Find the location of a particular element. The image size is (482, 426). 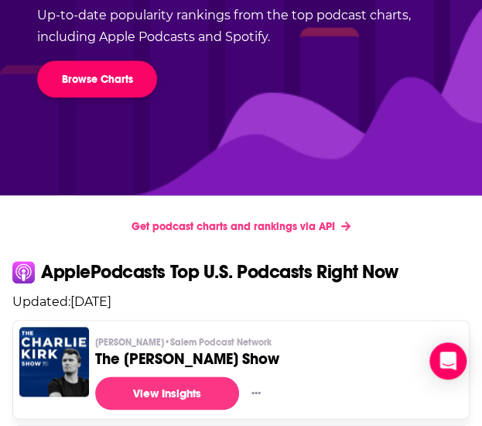

p: Up-to-date popularity rankings from the top podcast charts, including Apple Podcasts and Spotify. is located at coordinates (241, 26).